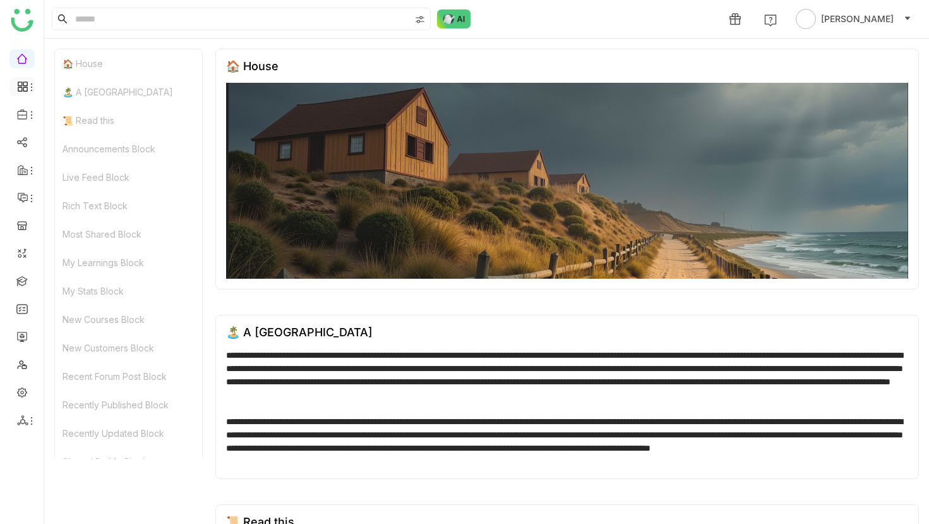 The height and width of the screenshot is (524, 929). What do you see at coordinates (567, 181) in the screenshot?
I see `img: 68553b2292361c547d91f02a` at bounding box center [567, 181].